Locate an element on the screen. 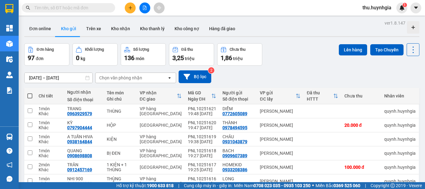  span: Miền Nam is located at coordinates (272, 185).